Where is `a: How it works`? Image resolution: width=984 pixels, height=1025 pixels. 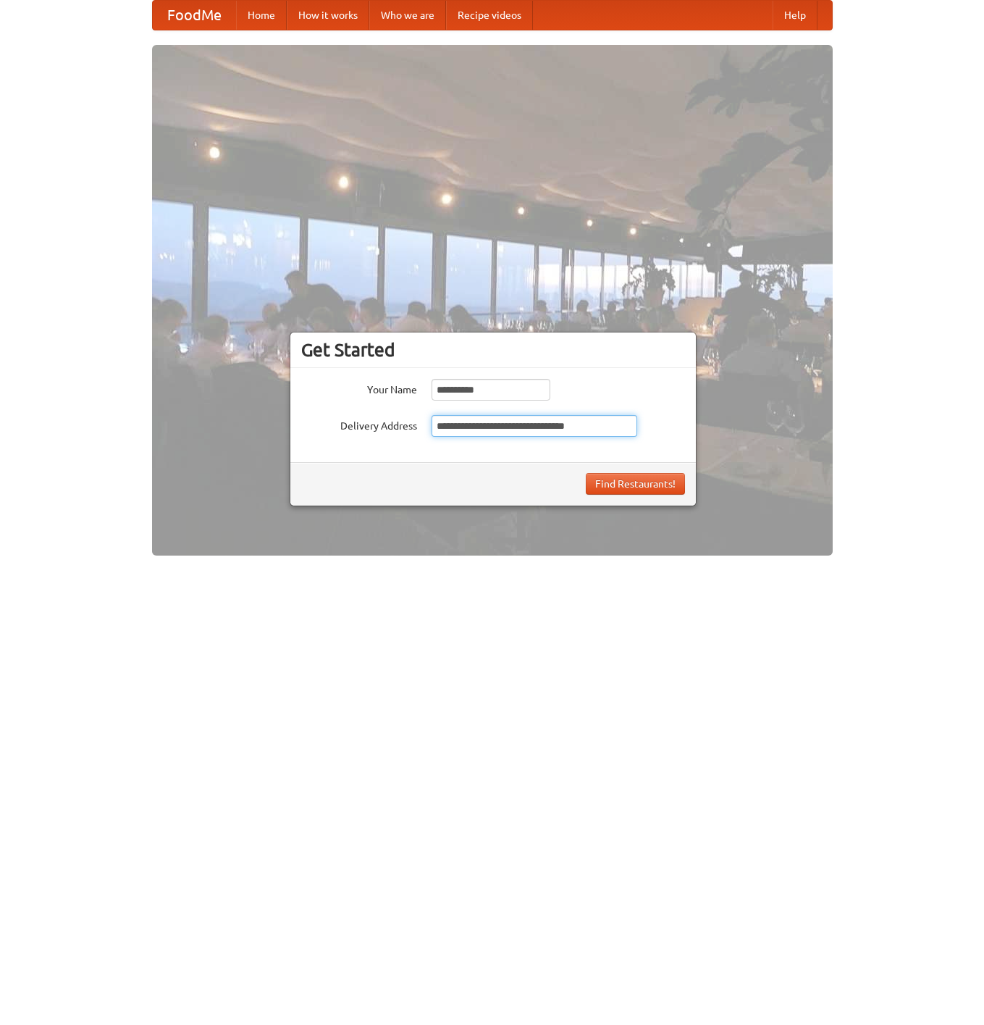 a: How it works is located at coordinates (328, 15).